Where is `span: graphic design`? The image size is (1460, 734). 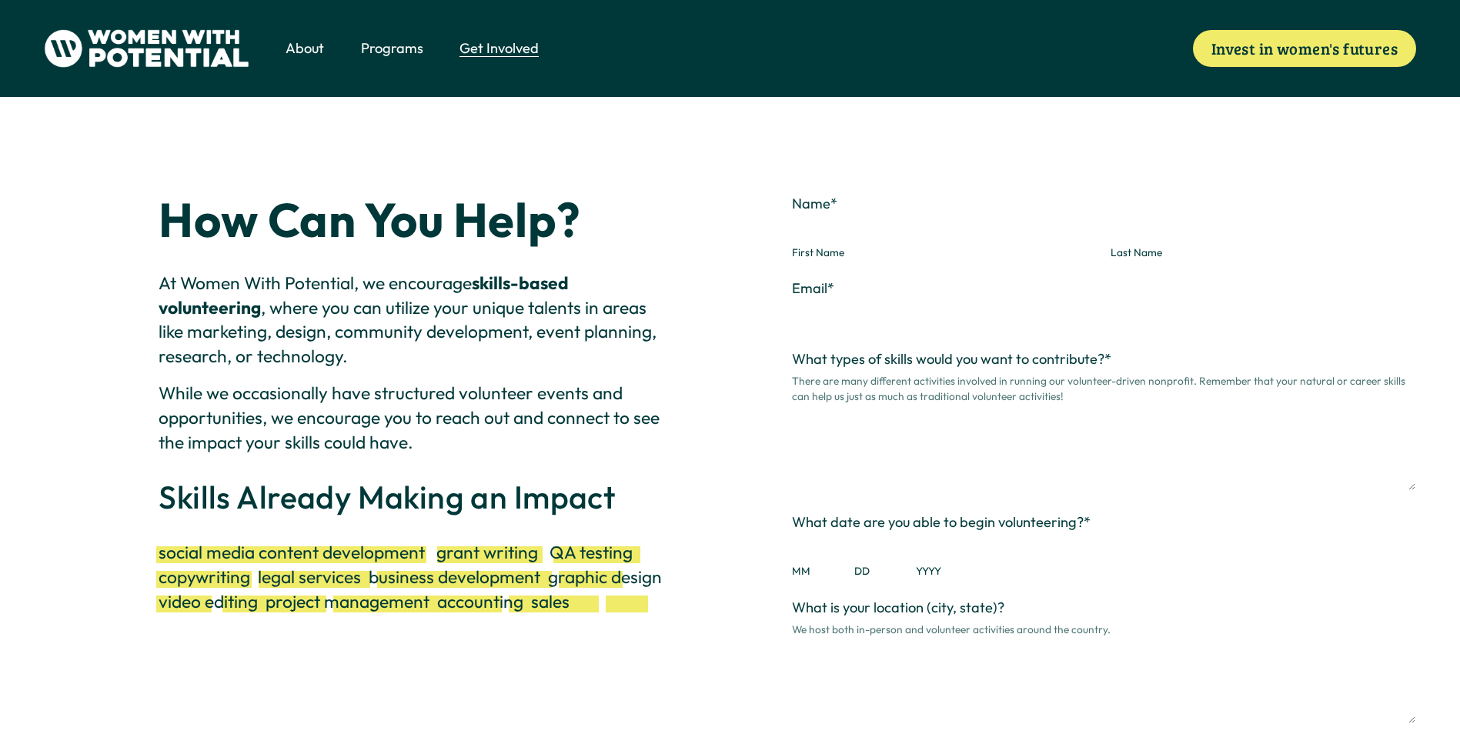
span: graphic design is located at coordinates (605, 577).